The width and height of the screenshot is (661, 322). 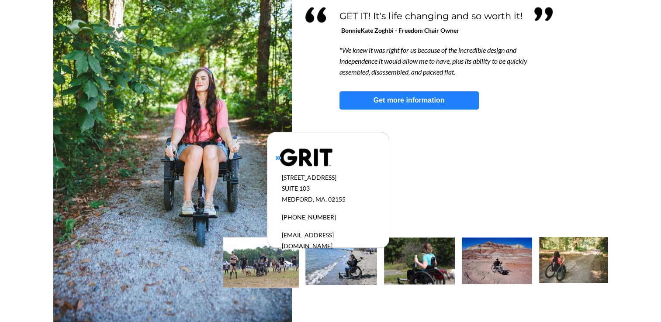 What do you see at coordinates (433, 61) in the screenshot?
I see `span: "We knew it was right for us because of the incredible design and independence it would allow me ...` at bounding box center [433, 61].